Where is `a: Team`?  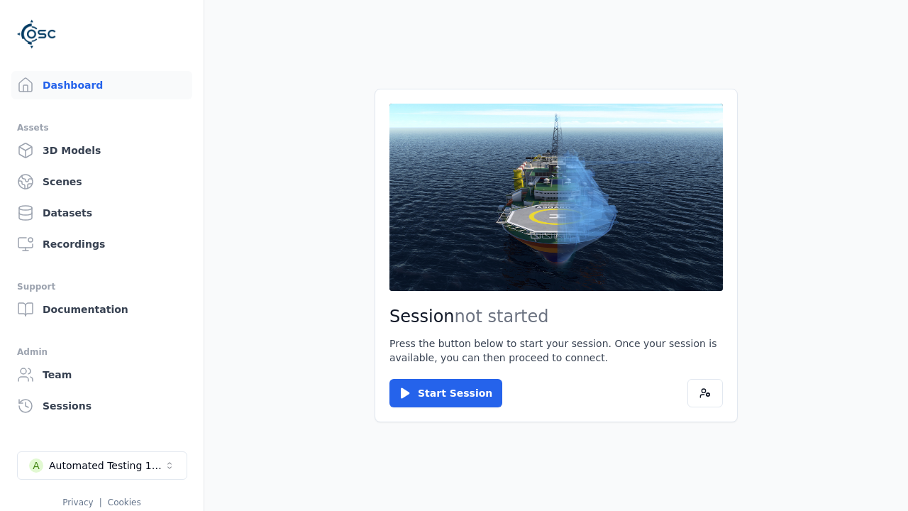
a: Team is located at coordinates (101, 375).